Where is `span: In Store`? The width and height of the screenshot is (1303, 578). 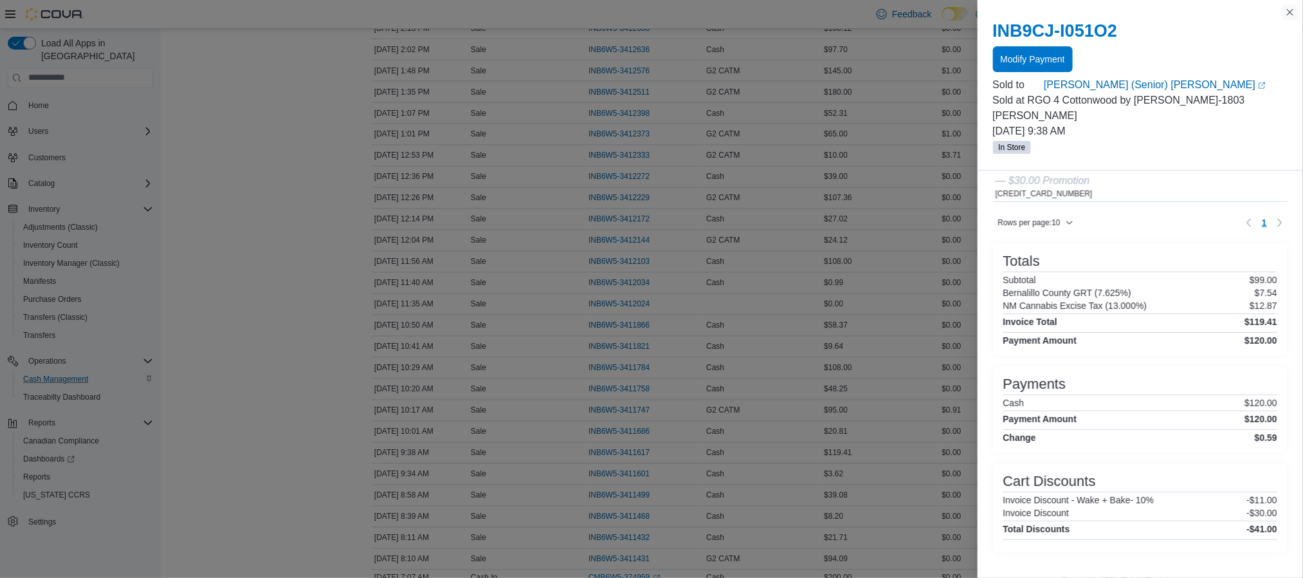
span: In Store is located at coordinates (1012, 147).